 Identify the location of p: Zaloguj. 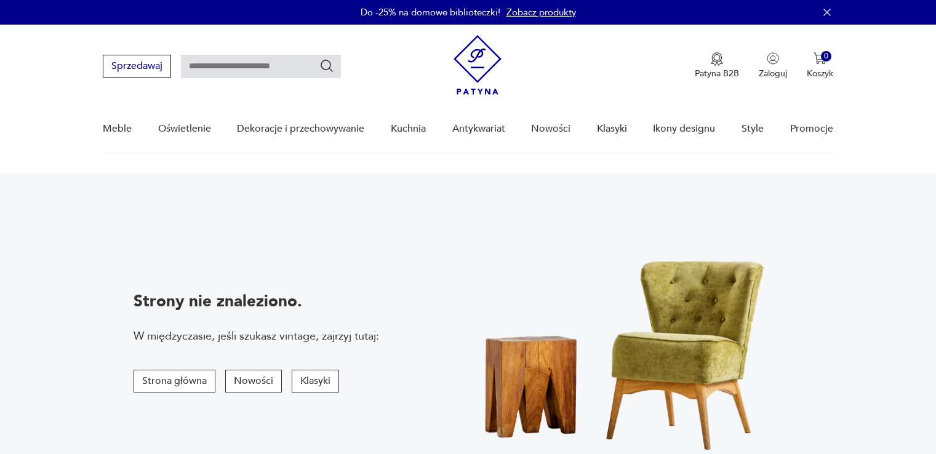
(773, 73).